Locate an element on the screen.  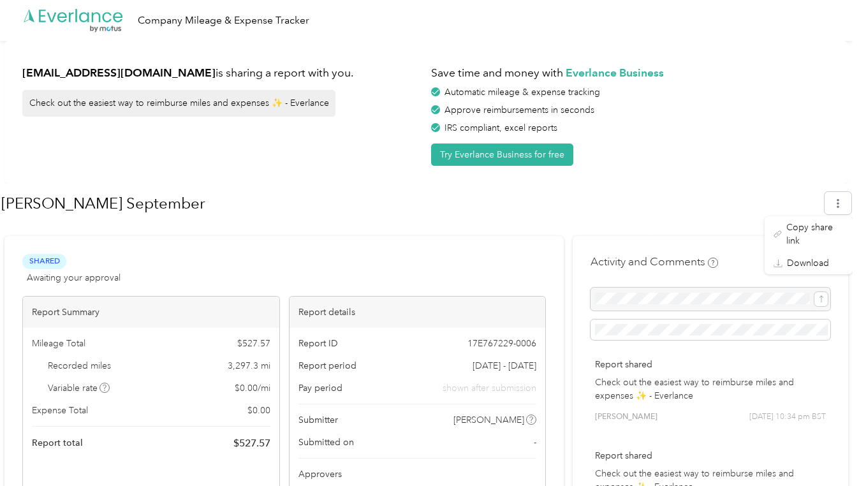
span: Report total is located at coordinates (57, 443).